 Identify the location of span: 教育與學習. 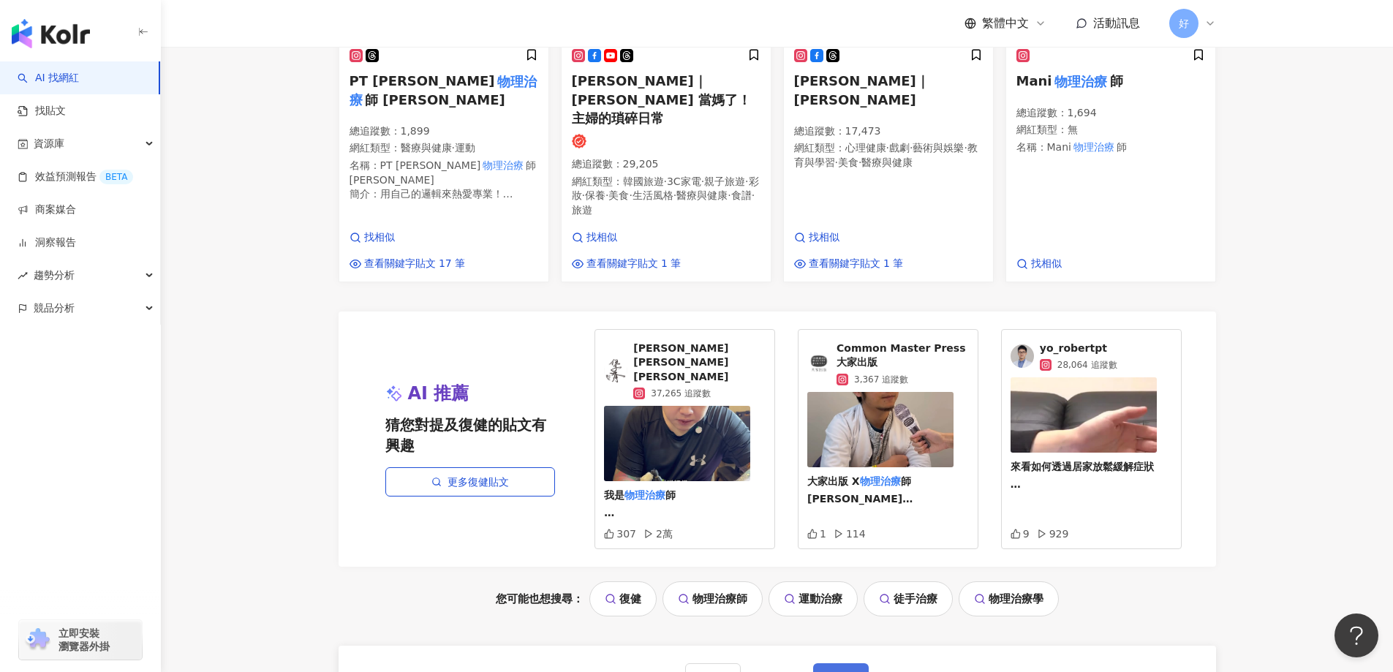
(886, 155).